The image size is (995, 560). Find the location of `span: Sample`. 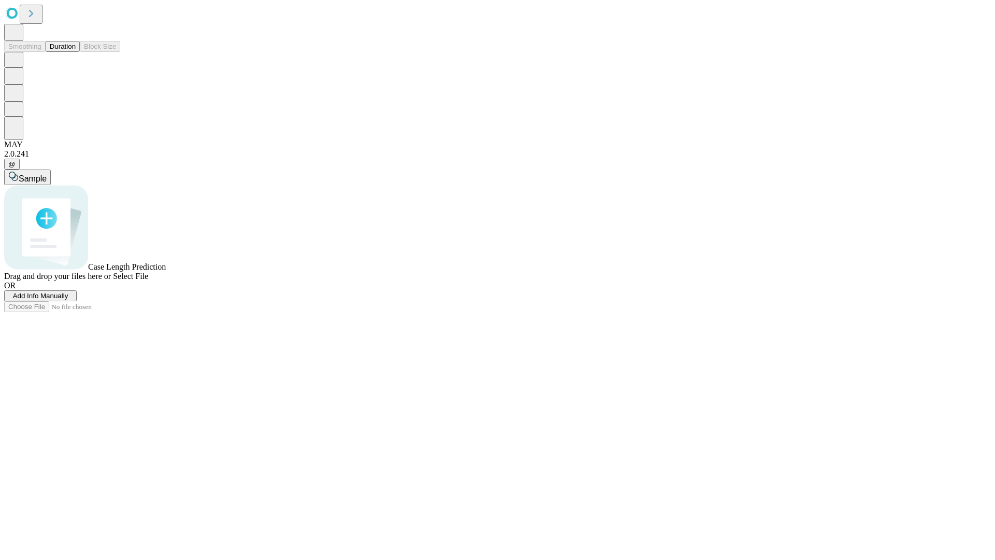

span: Sample is located at coordinates (33, 178).